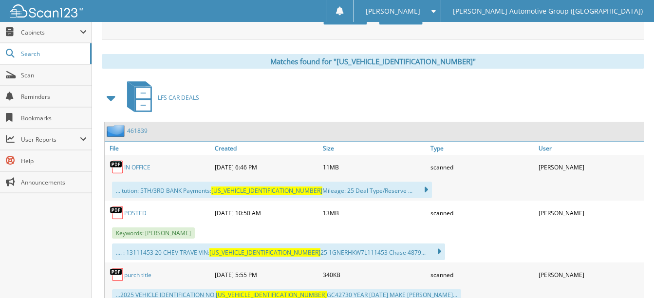  Describe the element at coordinates (279, 252) in the screenshot. I see `div: .... : 13111453 20 CHEV TRAVE VIN: 25 1GNERHKW7L111453 Chase 4879...` at that location.